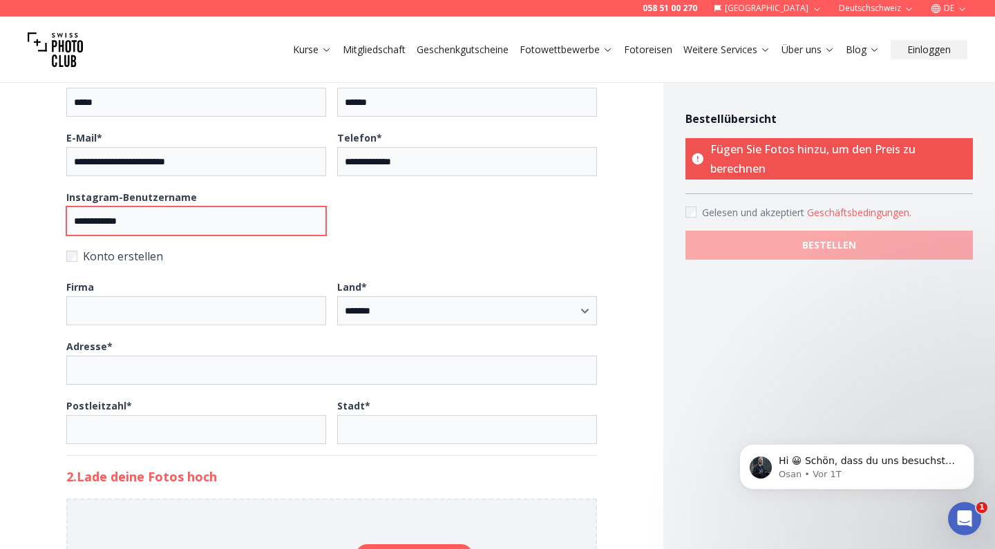  What do you see at coordinates (981, 508) in the screenshot?
I see `span: 1` at bounding box center [981, 508].